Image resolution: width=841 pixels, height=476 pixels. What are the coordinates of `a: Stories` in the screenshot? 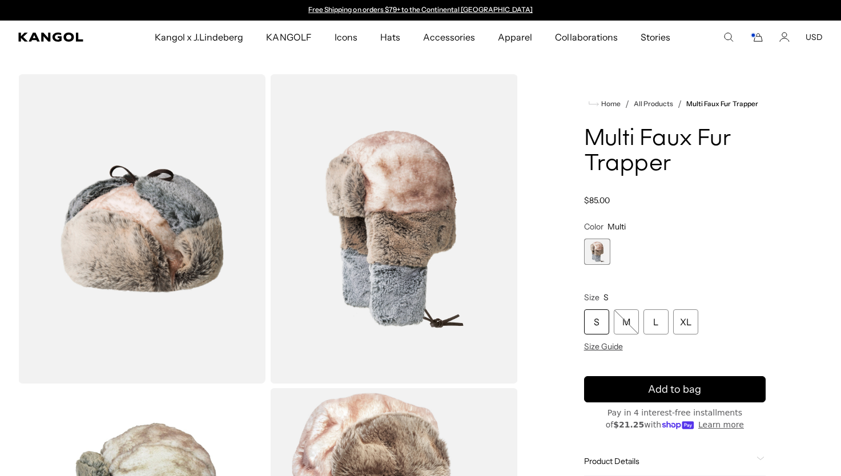 It's located at (655, 37).